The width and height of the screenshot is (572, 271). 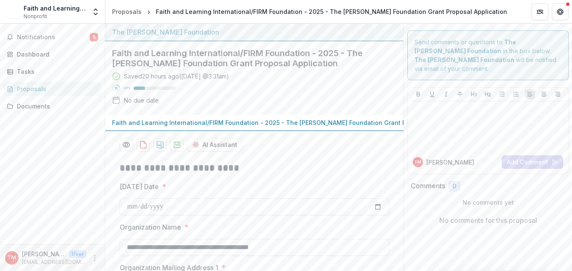 What do you see at coordinates (52, 71) in the screenshot?
I see `a: Tasks` at bounding box center [52, 71].